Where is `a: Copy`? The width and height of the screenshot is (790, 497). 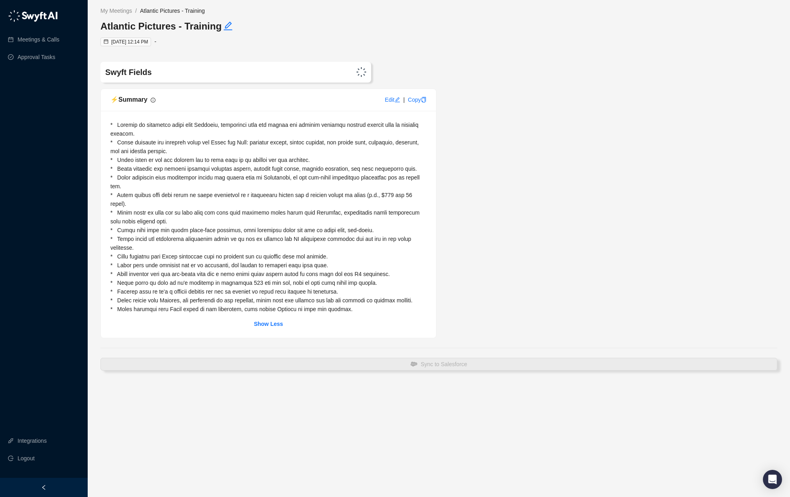 a: Copy is located at coordinates (417, 100).